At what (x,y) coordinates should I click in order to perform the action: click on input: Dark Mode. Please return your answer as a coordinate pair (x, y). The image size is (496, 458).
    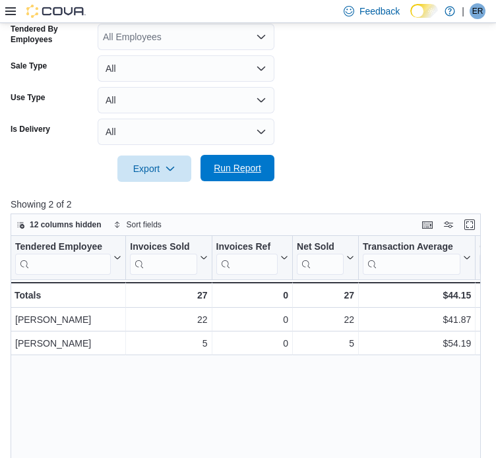
    Looking at the image, I should click on (424, 11).